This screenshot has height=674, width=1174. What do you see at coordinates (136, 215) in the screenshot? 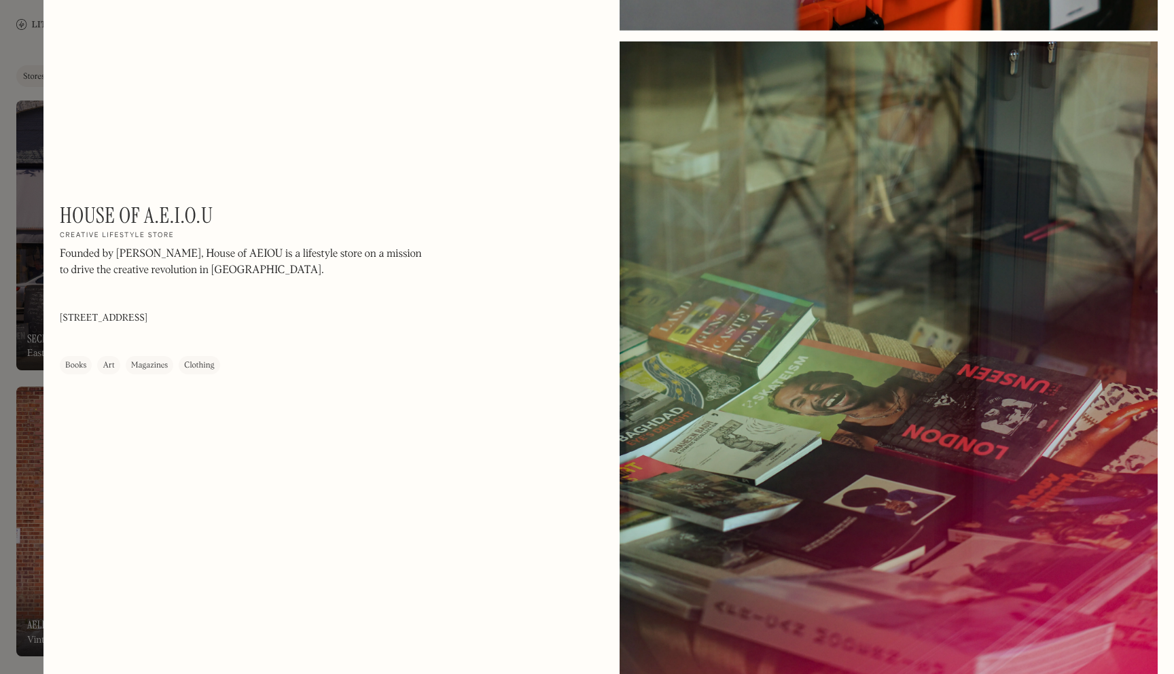
I see `h1: House of A.E.I.O.U` at bounding box center [136, 215].